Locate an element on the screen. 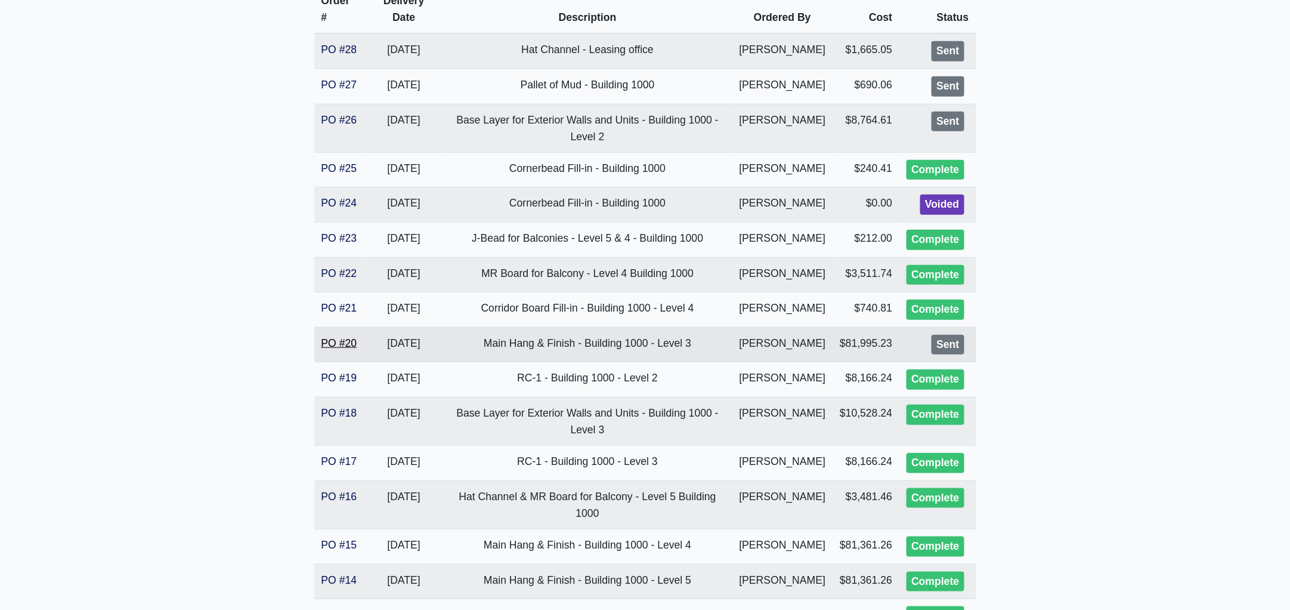 The height and width of the screenshot is (610, 1290). a: PO #28 is located at coordinates (339, 50).